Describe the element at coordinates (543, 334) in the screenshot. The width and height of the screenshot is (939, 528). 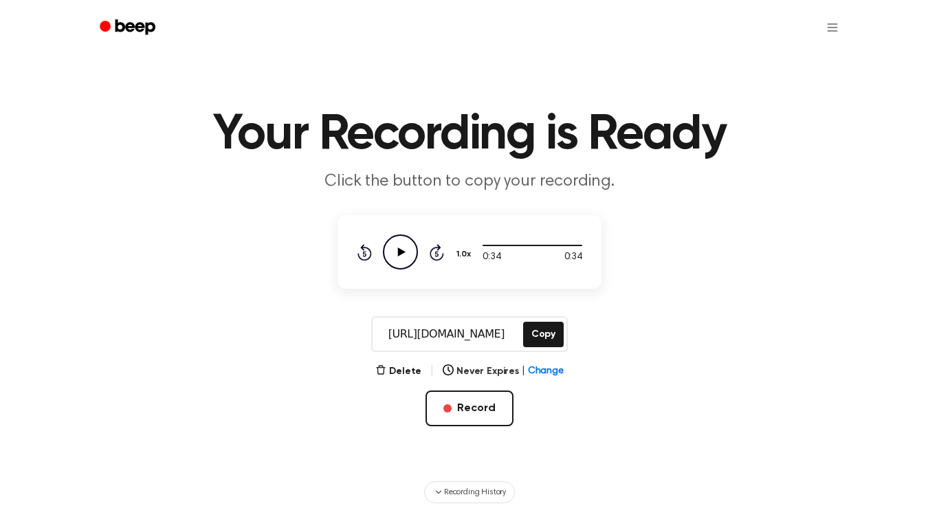
I see `button: Copy` at that location.